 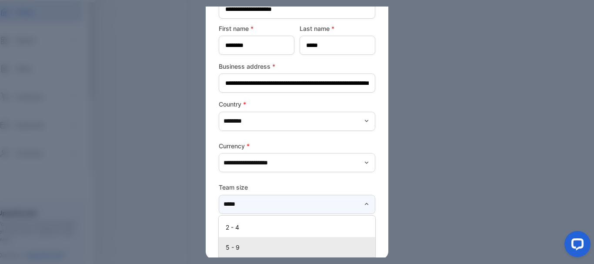 I want to click on label: Team size, so click(x=297, y=187).